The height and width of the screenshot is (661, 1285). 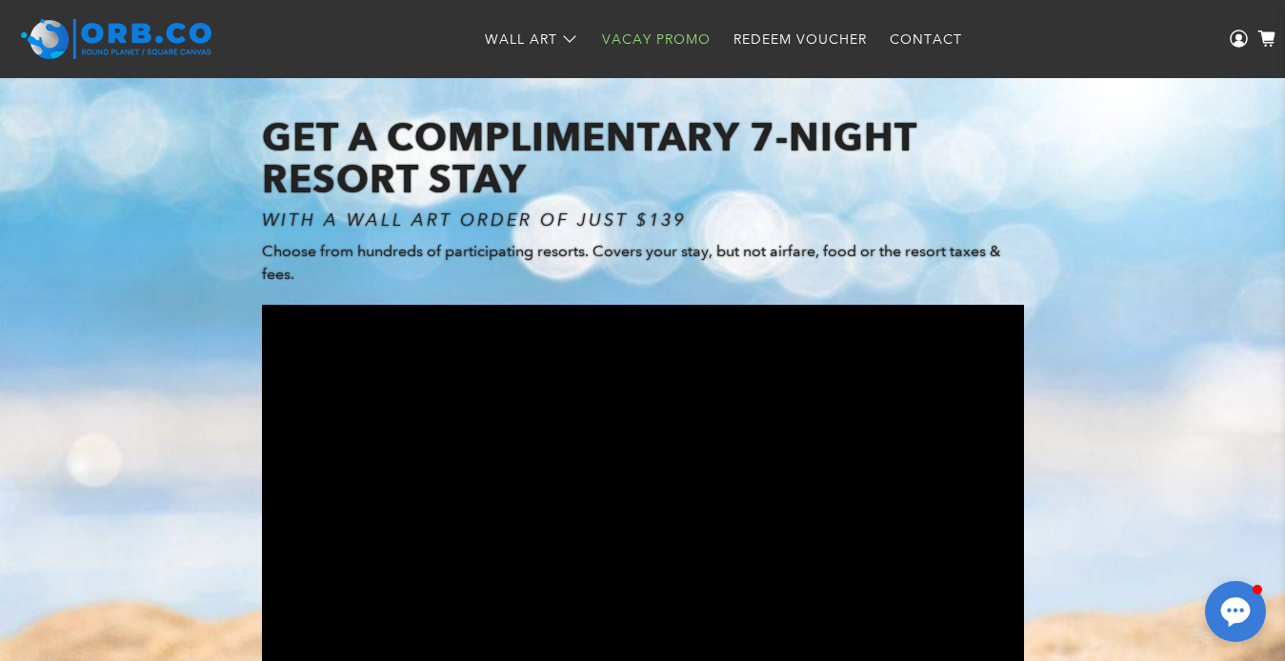 What do you see at coordinates (532, 39) in the screenshot?
I see `a: Wall Art` at bounding box center [532, 39].